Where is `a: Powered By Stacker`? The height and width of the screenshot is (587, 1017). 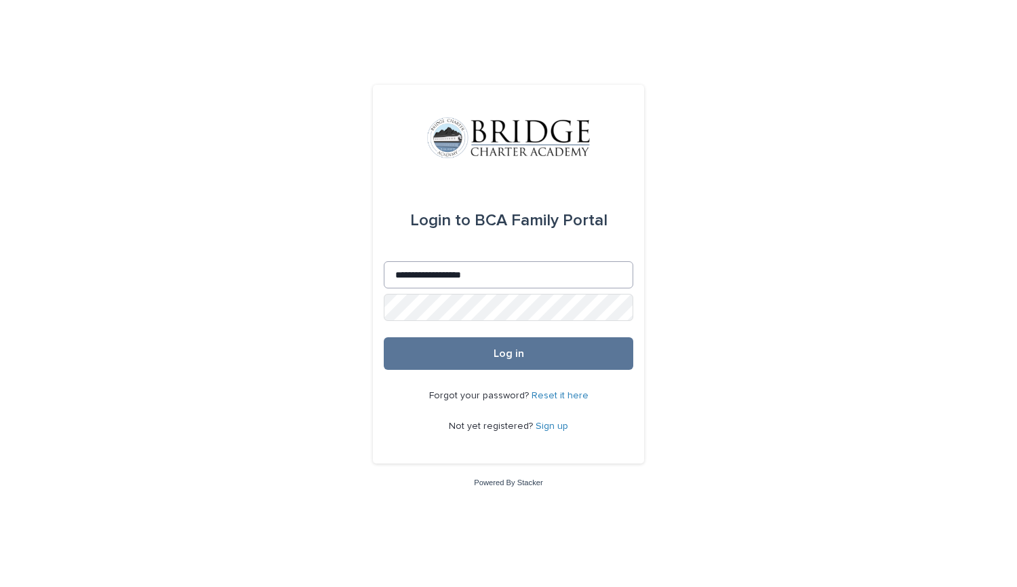 a: Powered By Stacker is located at coordinates (508, 482).